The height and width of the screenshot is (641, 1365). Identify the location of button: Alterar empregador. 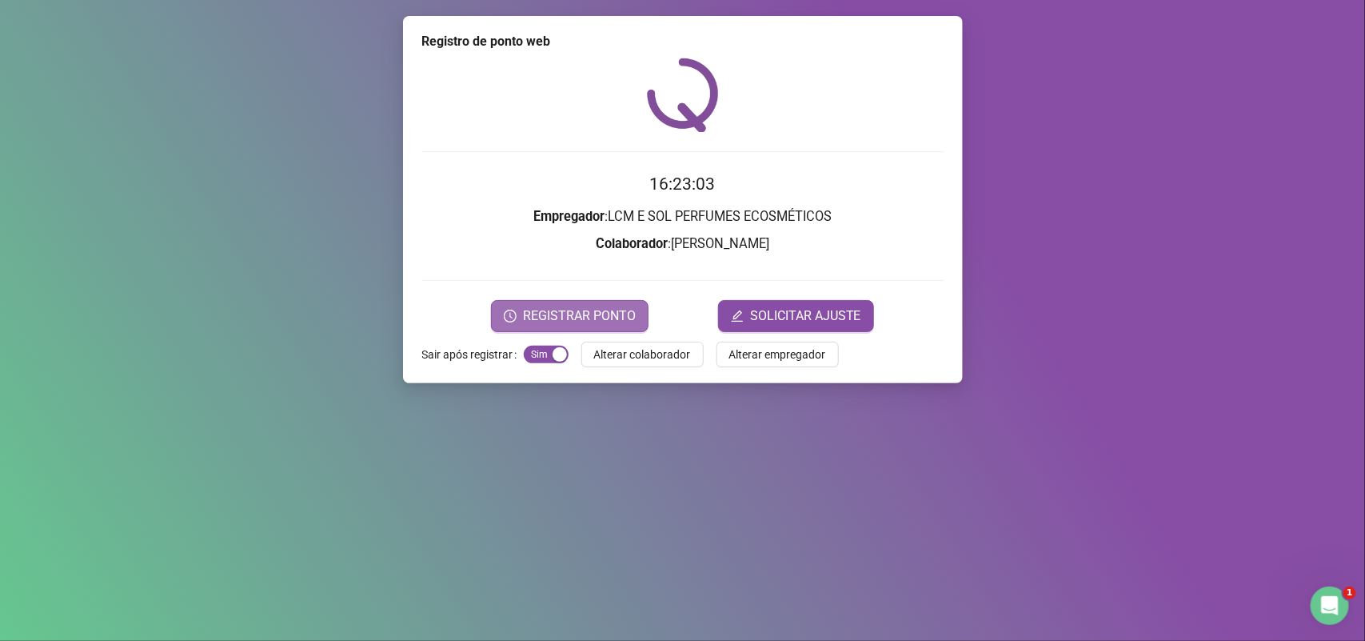
(777, 354).